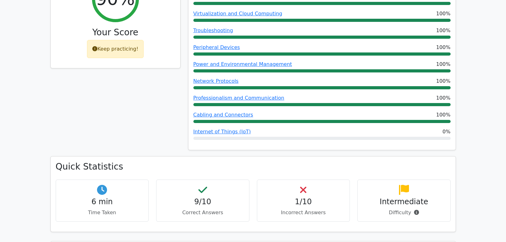 The image size is (506, 242). I want to click on p: Correct Answers, so click(203, 213).